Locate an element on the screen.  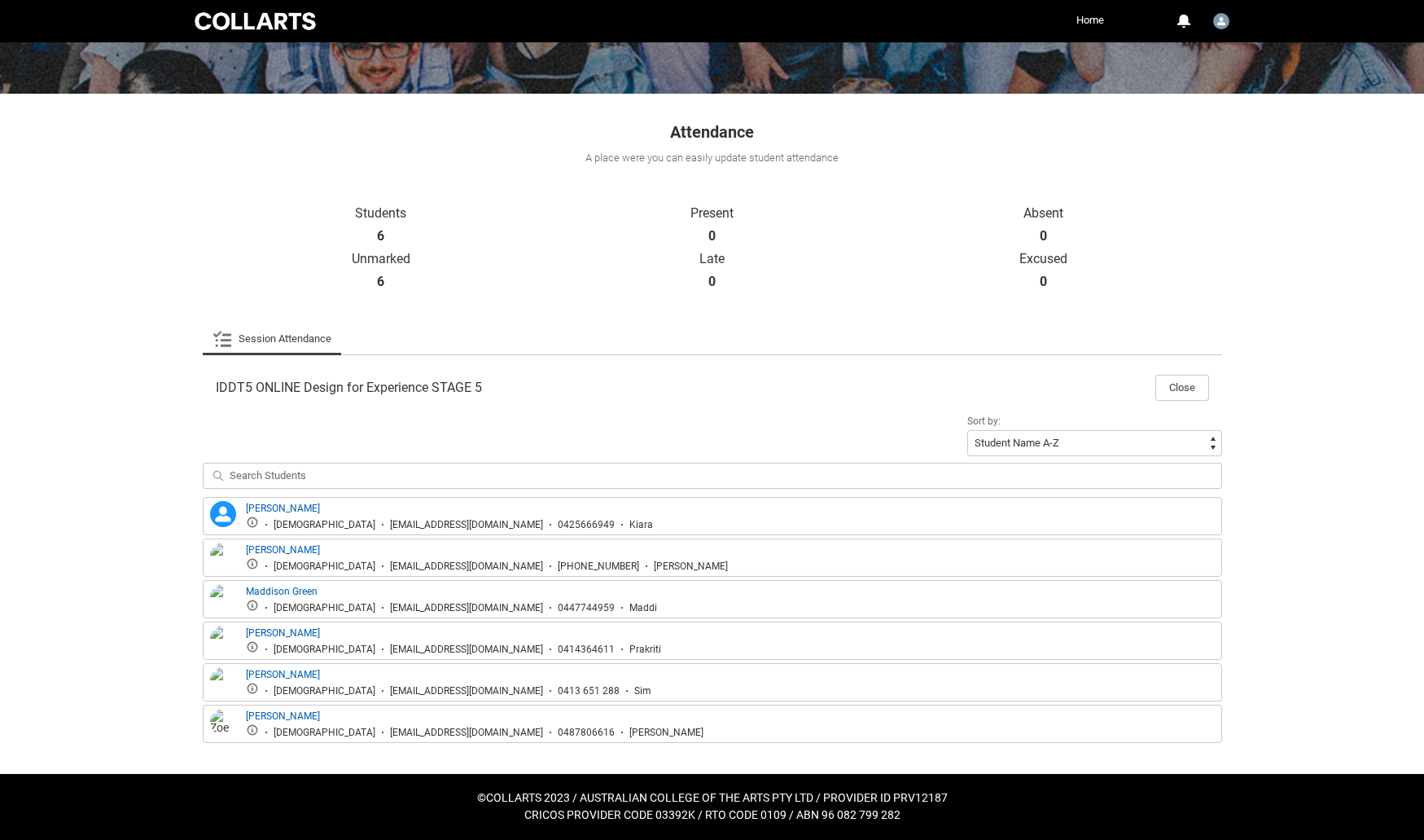
img: Lucy McLaughlin is located at coordinates (223, 560).